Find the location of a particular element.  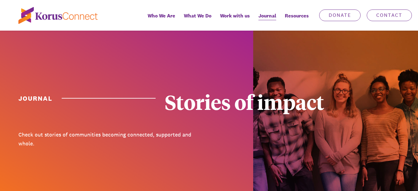

h1: Journal is located at coordinates (87, 98).